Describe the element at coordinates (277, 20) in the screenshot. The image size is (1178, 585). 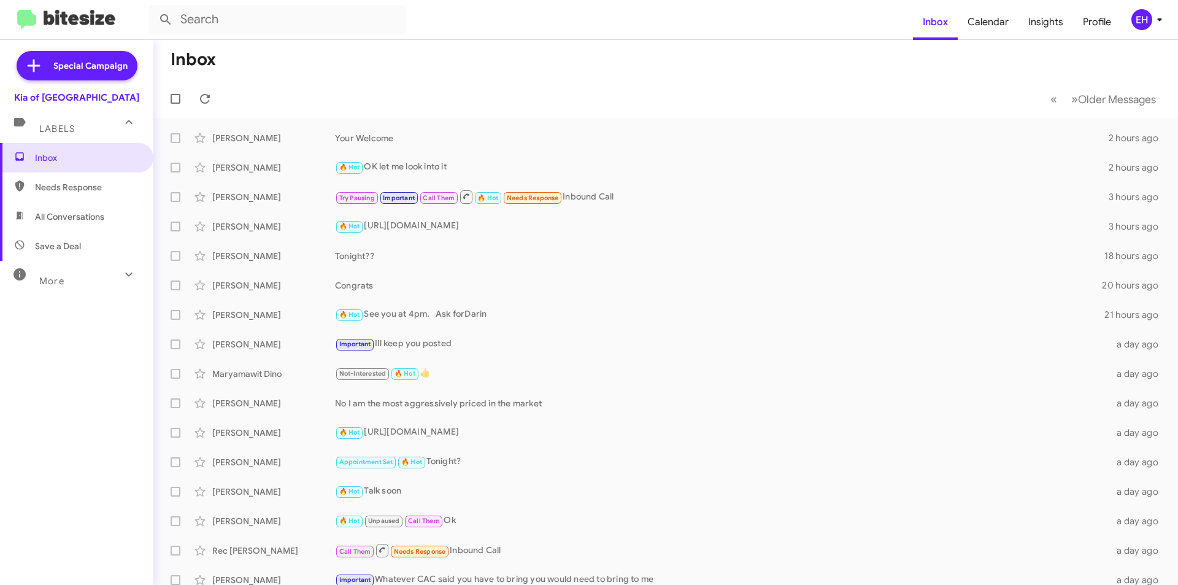
I see `input: Search` at that location.